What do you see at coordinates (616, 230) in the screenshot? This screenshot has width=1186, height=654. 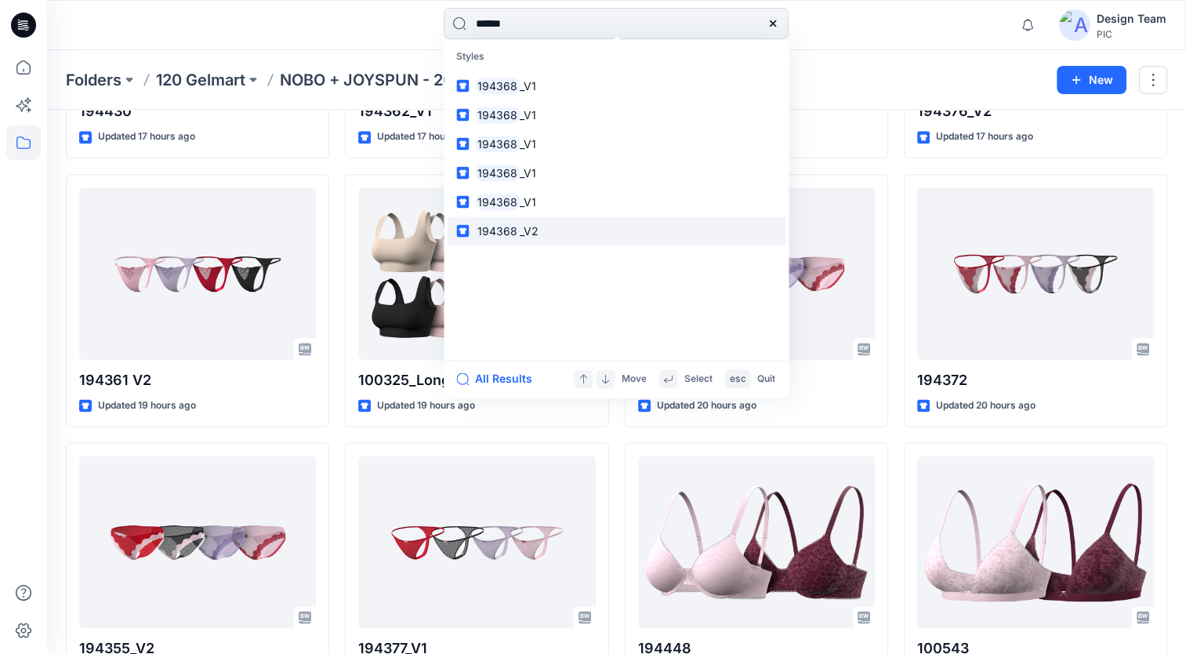 I see `a: 194368_V2` at bounding box center [616, 230].